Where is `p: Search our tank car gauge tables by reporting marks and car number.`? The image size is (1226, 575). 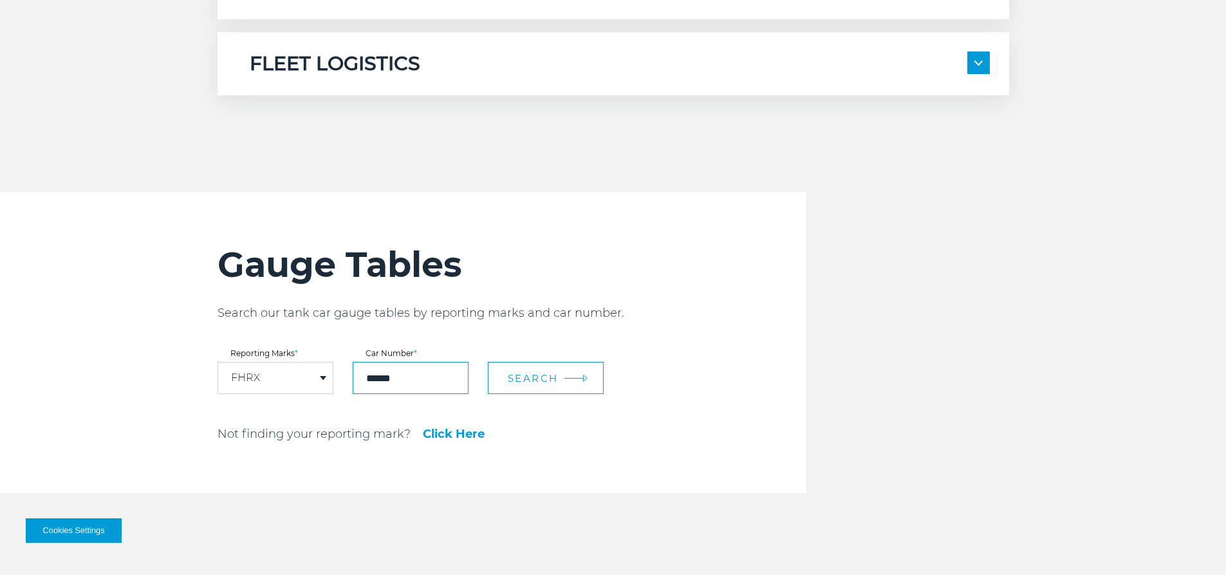 p: Search our tank car gauge tables by reporting marks and car number. is located at coordinates (512, 313).